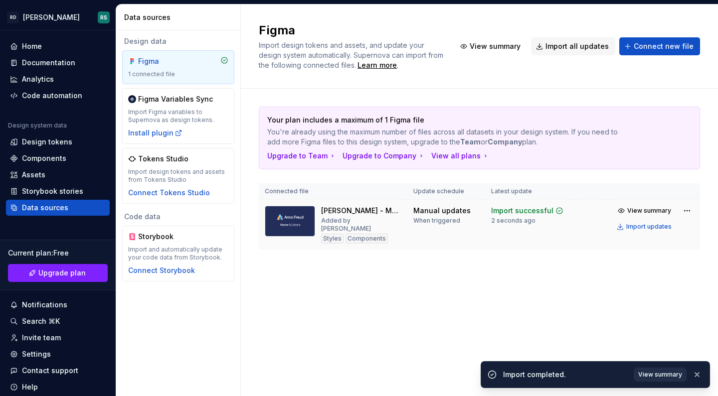 The image size is (718, 396). Describe the element at coordinates (58, 96) in the screenshot. I see `a: Code automation` at that location.